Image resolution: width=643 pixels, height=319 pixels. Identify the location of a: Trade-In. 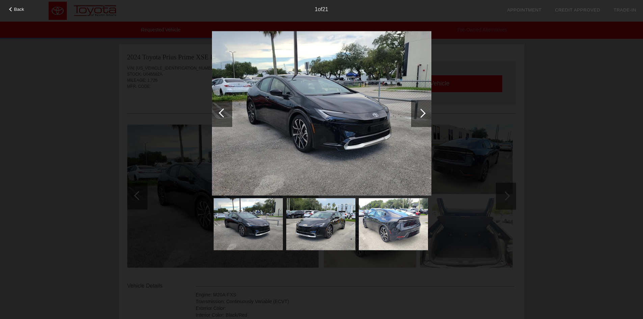
(624, 10).